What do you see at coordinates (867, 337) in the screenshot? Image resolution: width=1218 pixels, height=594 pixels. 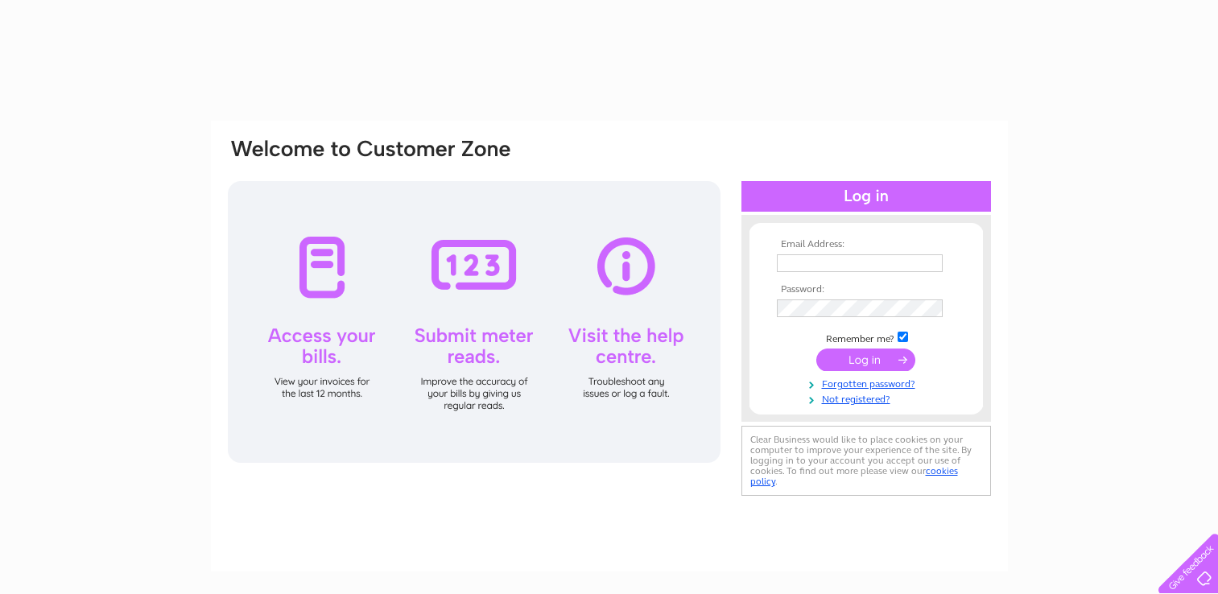 I see `td: Remember me?` at bounding box center [867, 337].